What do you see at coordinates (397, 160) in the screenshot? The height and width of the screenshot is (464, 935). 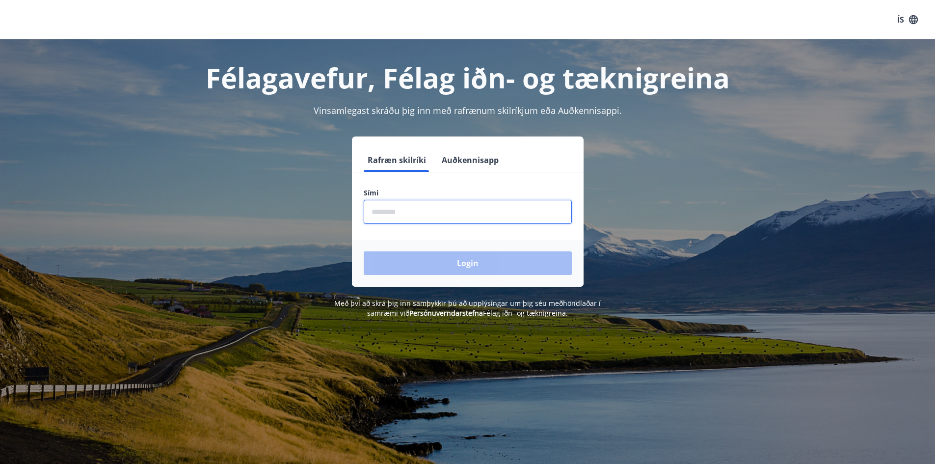 I see `button: Rafræn skilríki` at bounding box center [397, 160].